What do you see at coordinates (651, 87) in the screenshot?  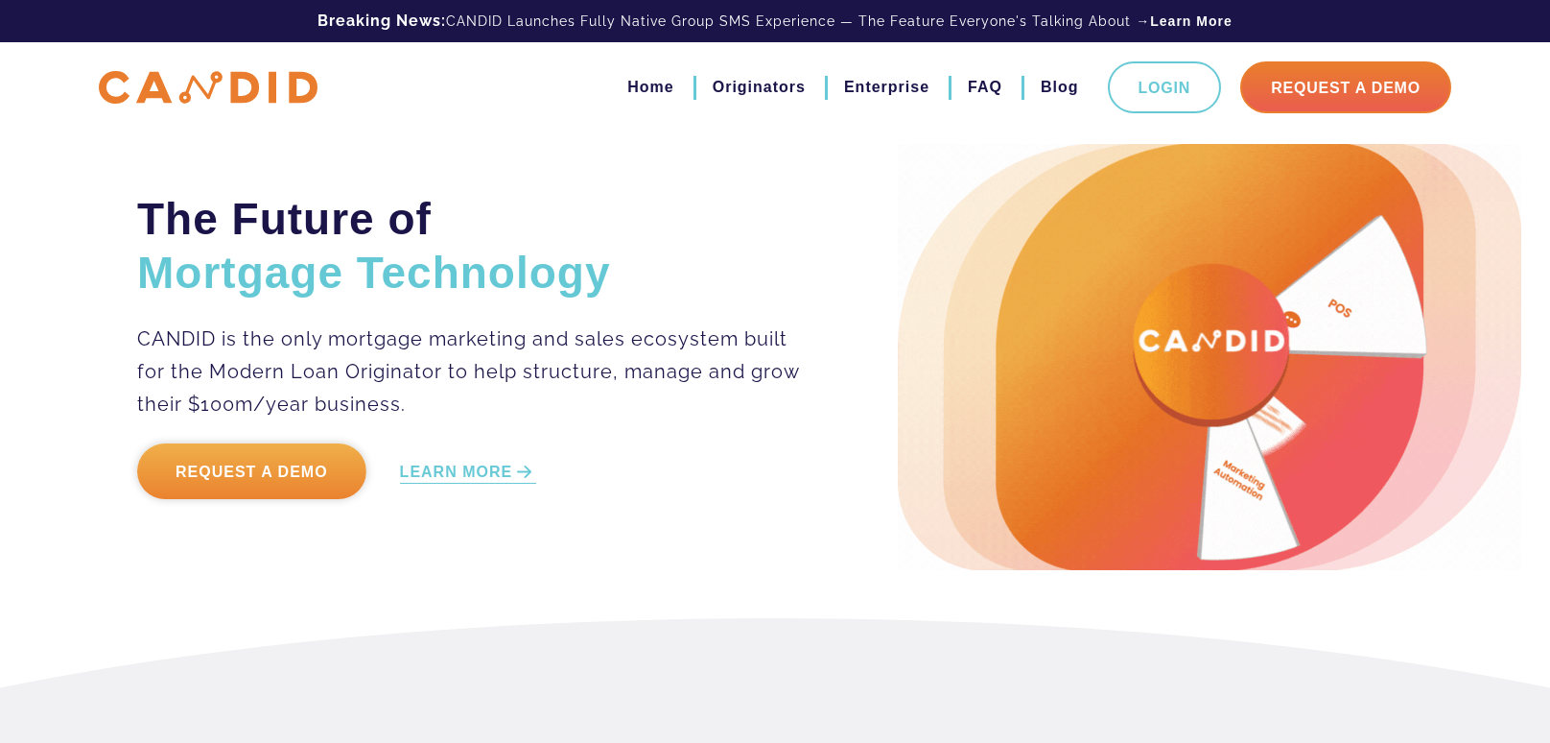 I see `a: Home` at bounding box center [651, 87].